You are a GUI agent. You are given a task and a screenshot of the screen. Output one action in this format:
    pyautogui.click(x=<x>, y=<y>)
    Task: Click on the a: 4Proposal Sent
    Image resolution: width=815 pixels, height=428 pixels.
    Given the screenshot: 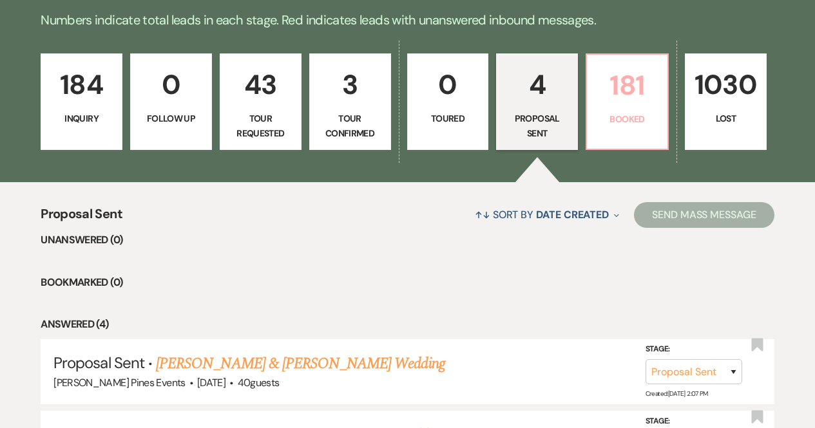 What is the action you would take?
    pyautogui.click(x=536, y=102)
    